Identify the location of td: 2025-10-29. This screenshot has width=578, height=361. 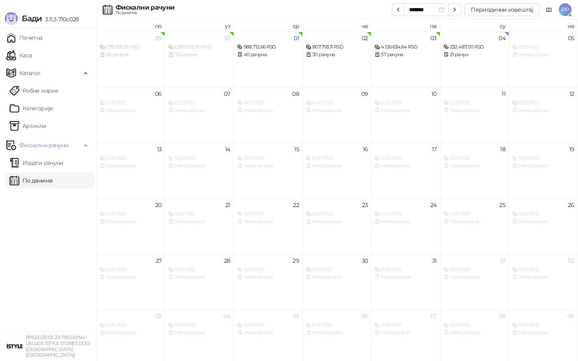
(268, 282).